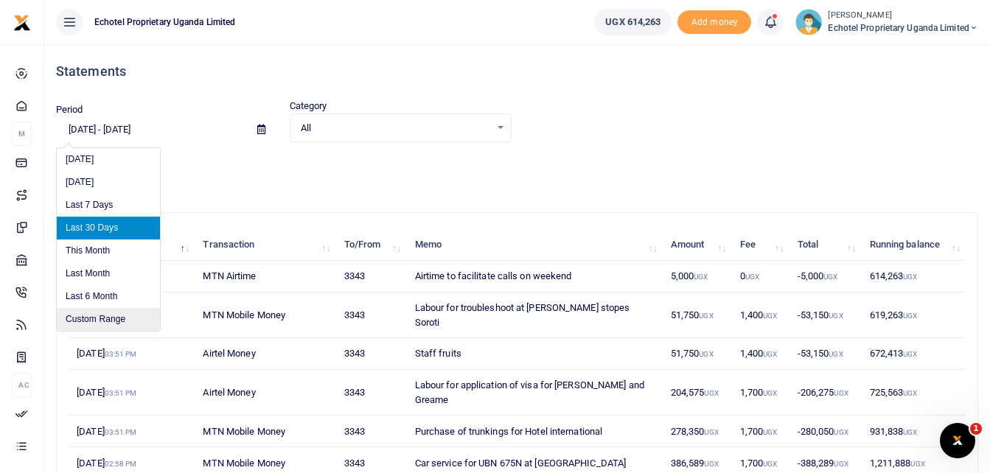 This screenshot has width=990, height=473. What do you see at coordinates (534, 245) in the screenshot?
I see `th: Memo: activate to sort column ascending` at bounding box center [534, 245].